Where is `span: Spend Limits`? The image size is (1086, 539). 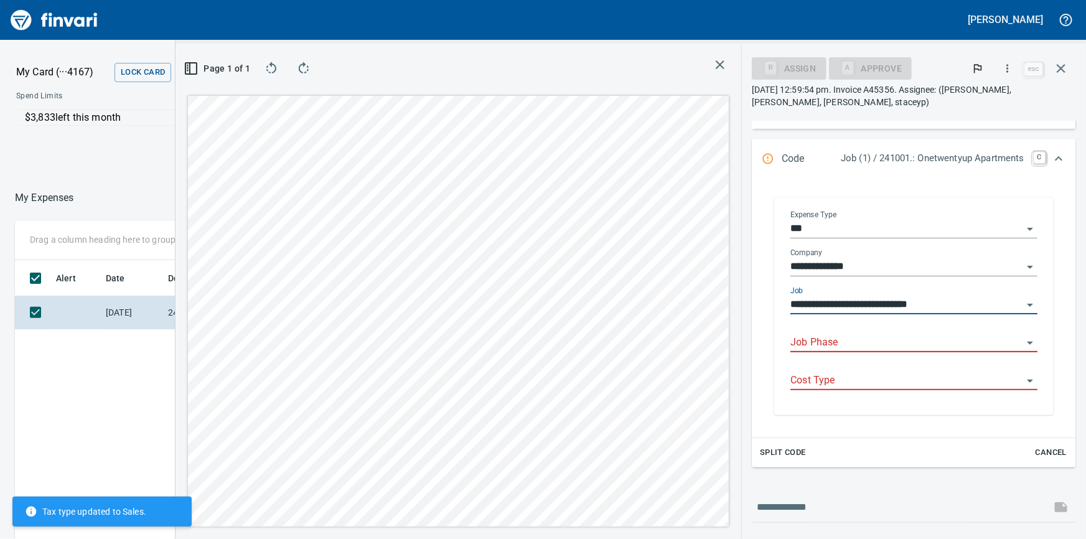
span: Spend Limits is located at coordinates (116, 96).